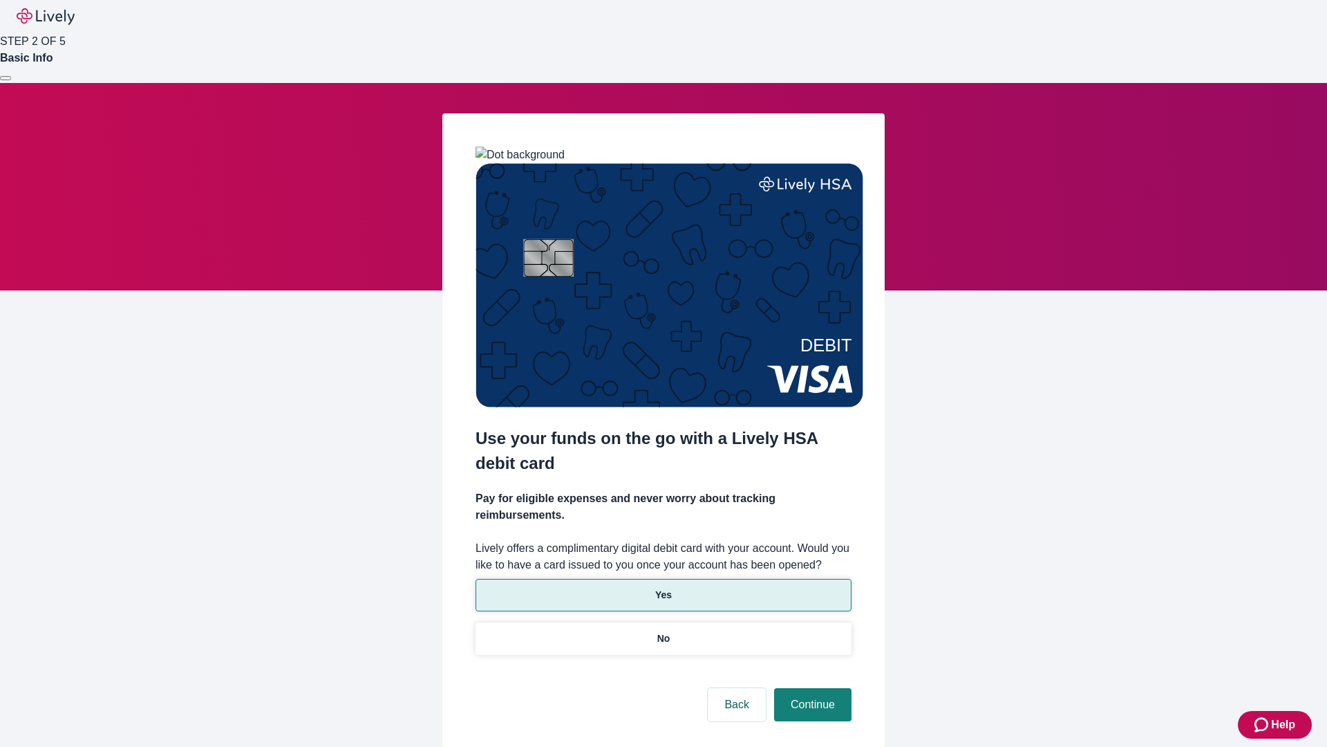 The width and height of the screenshot is (1327, 747). I want to click on p: Yes, so click(664, 595).